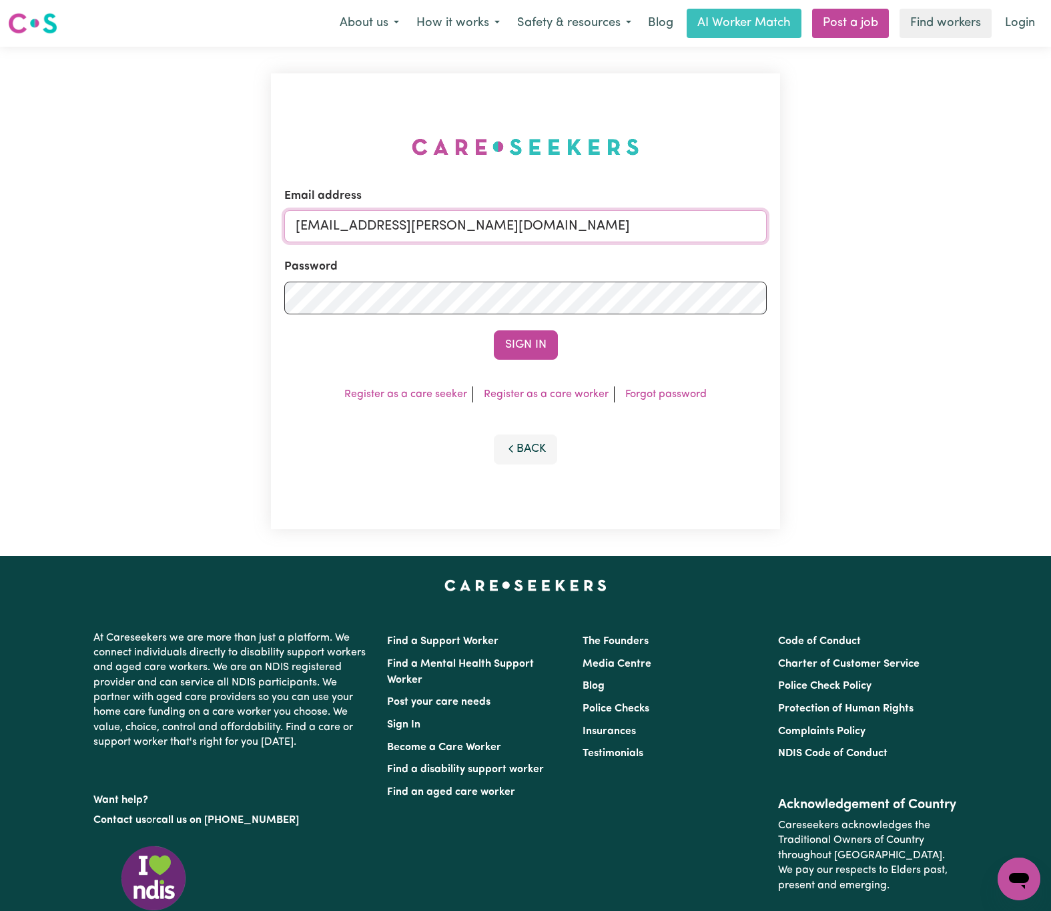 This screenshot has width=1051, height=911. Describe the element at coordinates (33, 23) in the screenshot. I see `img: Careseekers logo` at that location.